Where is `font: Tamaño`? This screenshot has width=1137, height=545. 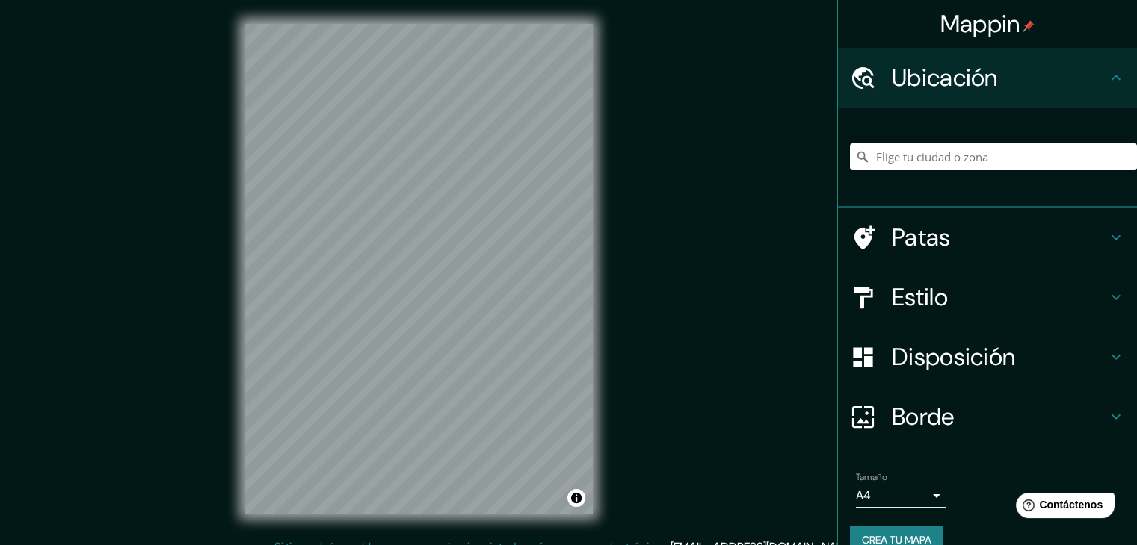
font: Tamaño is located at coordinates (871, 477).